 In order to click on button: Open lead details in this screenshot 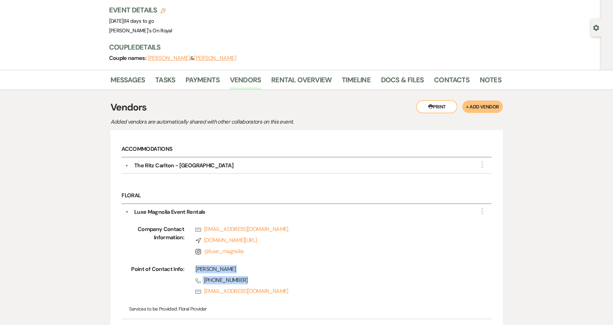, I will do `click(596, 27)`.